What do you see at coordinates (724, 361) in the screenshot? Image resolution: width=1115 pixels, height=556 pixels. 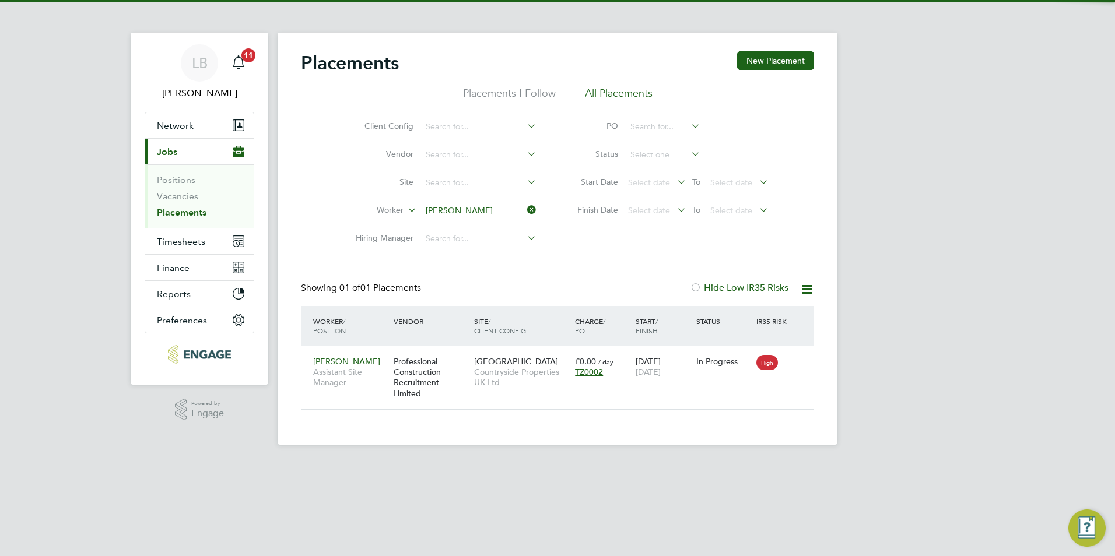 I see `div: In Progress` at bounding box center [724, 361].